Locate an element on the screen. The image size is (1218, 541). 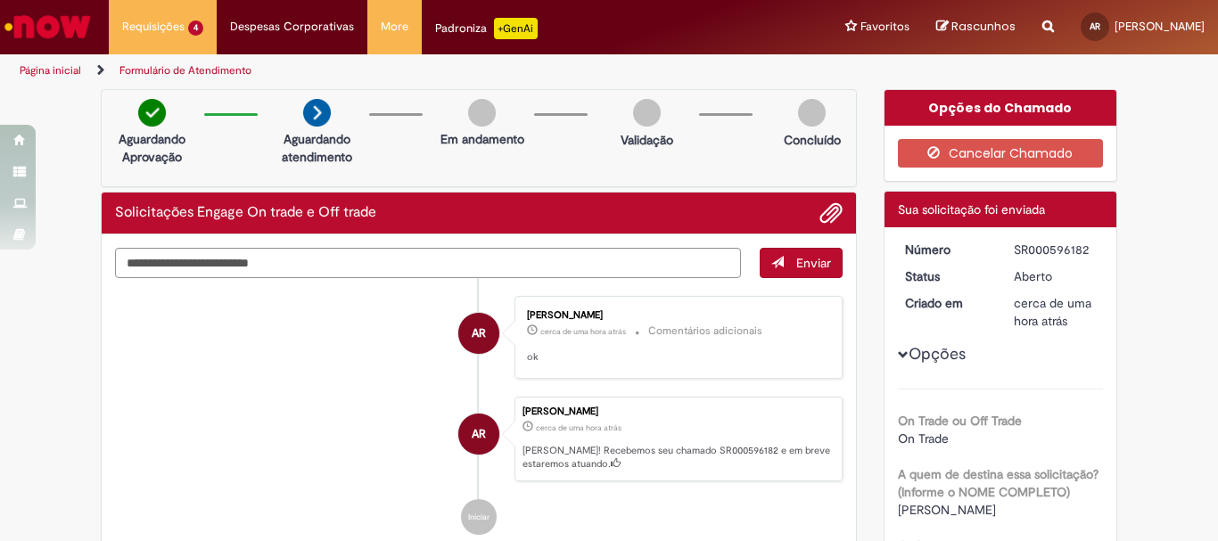
li: Adriel Ferreira Reis is located at coordinates (479, 439).